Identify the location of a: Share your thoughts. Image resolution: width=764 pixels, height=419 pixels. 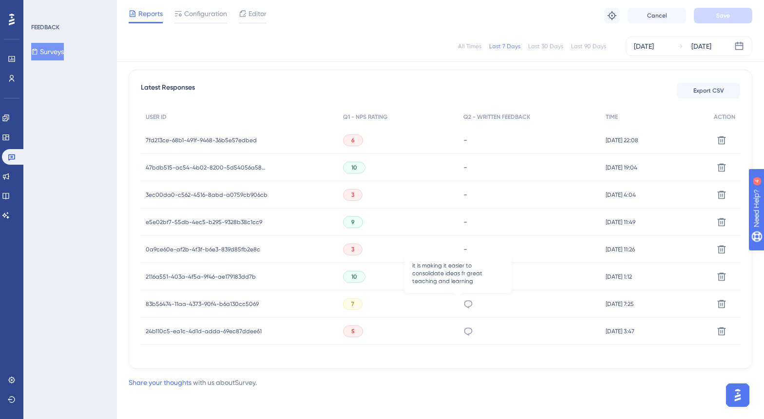
(160, 382).